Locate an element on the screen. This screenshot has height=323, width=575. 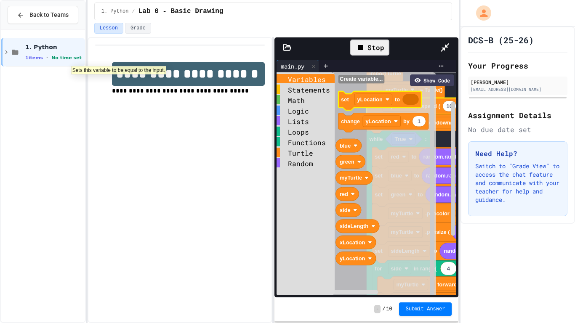
button: Back to Teams is located at coordinates (43, 15).